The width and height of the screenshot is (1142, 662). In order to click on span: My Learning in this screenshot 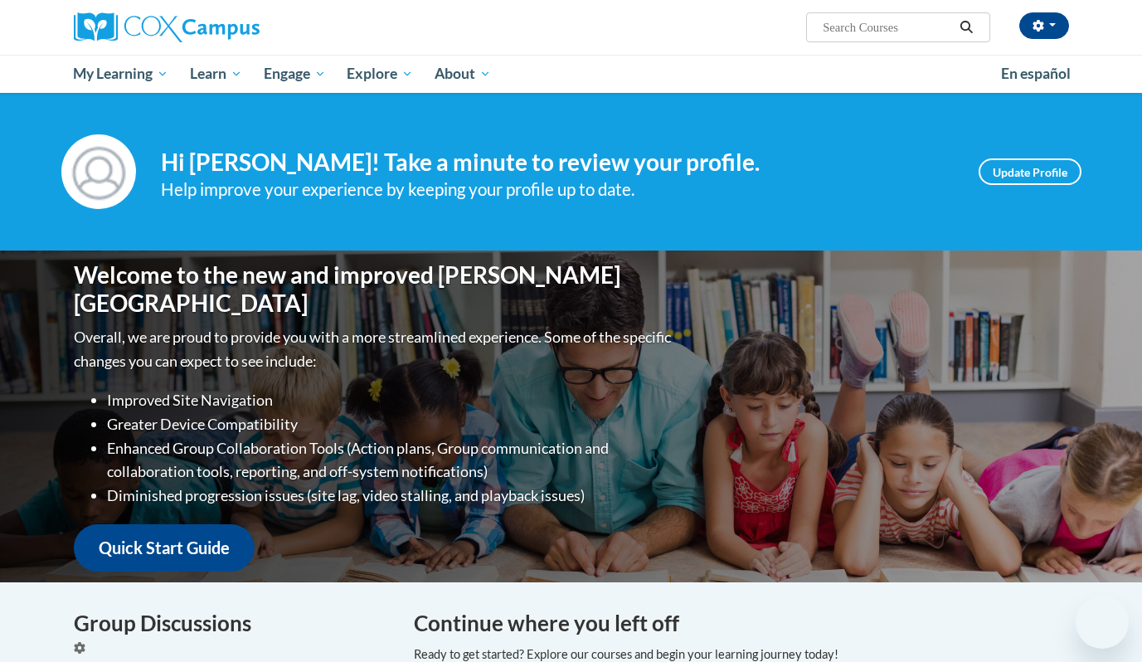, I will do `click(120, 74)`.